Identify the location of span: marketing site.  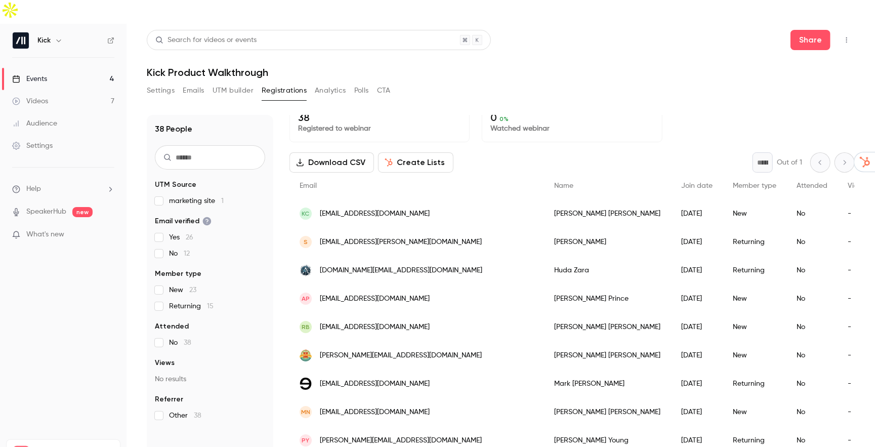
(196, 201).